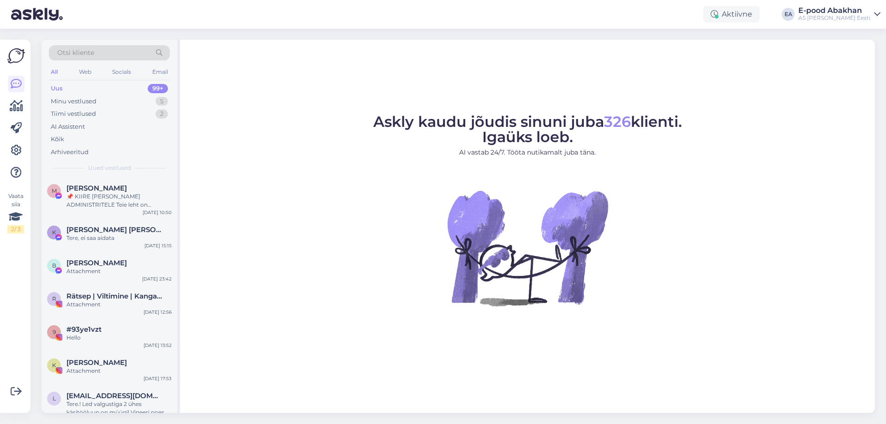 This screenshot has width=886, height=424. I want to click on div: Uus, so click(57, 89).